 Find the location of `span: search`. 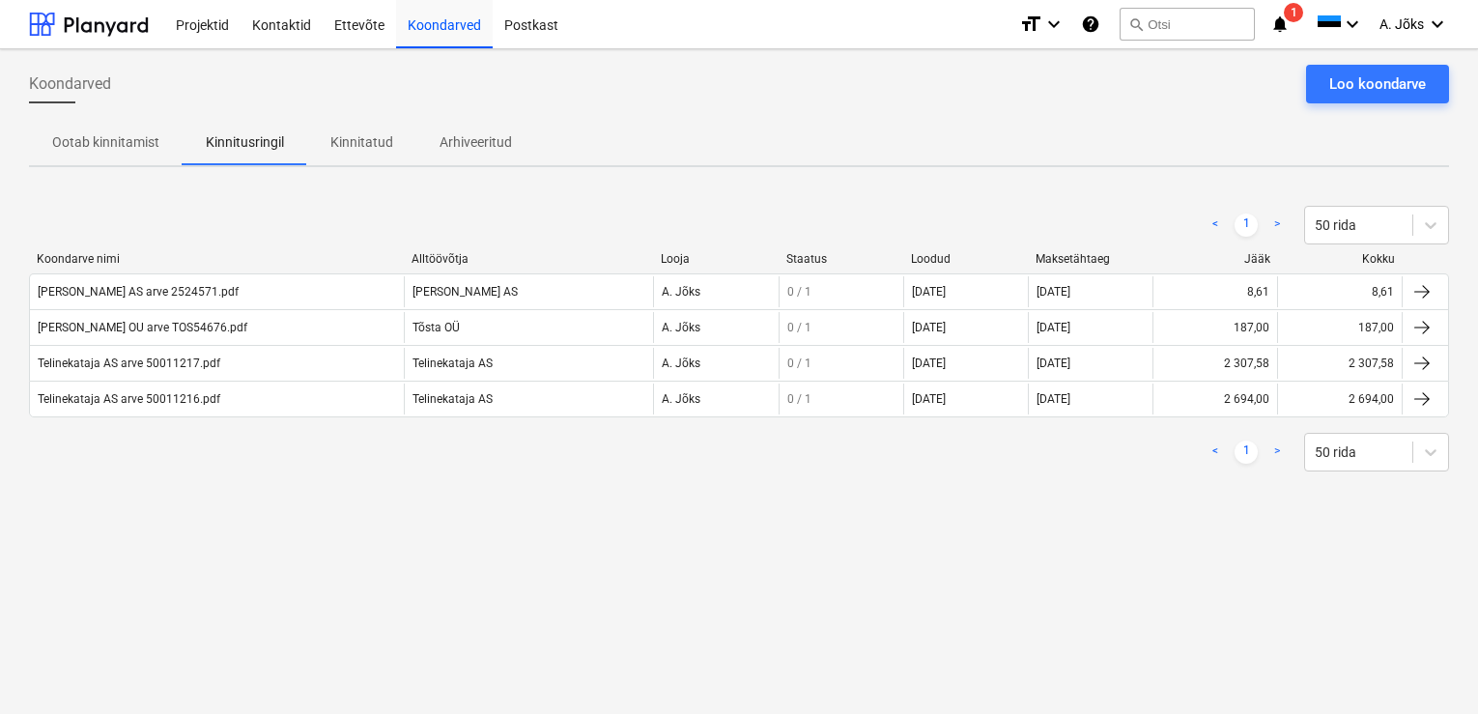

span: search is located at coordinates (1136, 24).